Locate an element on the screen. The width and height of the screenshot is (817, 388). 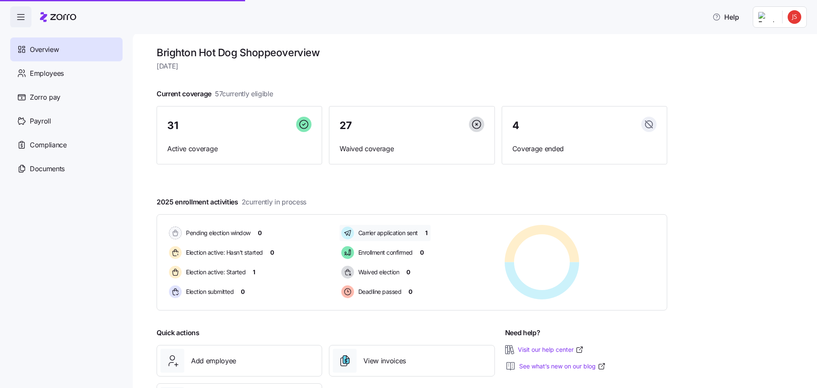
a: Compliance is located at coordinates (66, 145).